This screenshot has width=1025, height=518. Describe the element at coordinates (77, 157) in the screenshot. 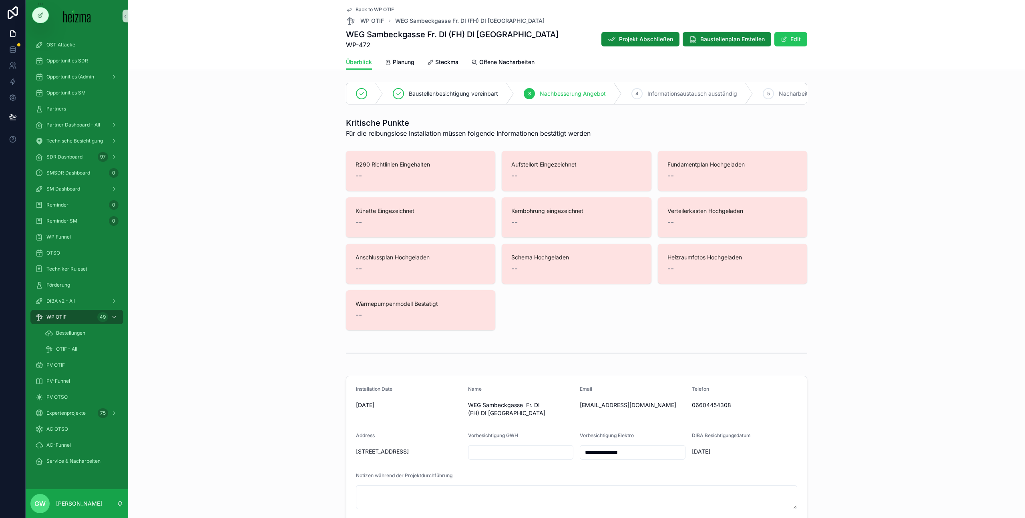

I see `a: SDR Dashboard97` at that location.